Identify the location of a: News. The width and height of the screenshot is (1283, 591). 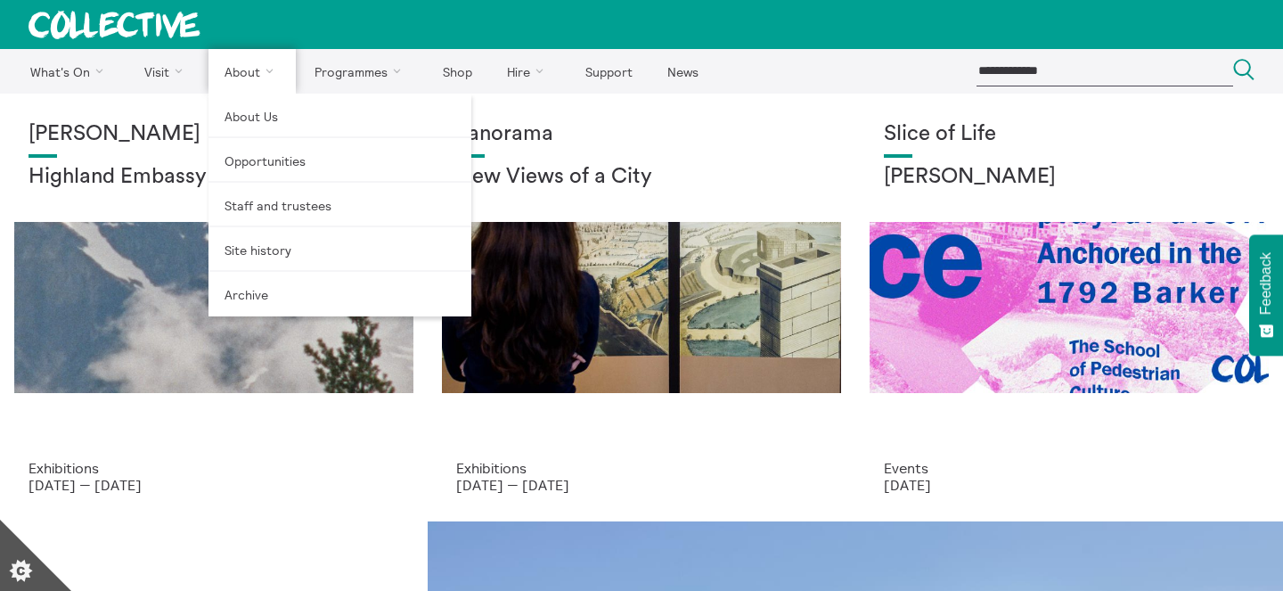
(682, 71).